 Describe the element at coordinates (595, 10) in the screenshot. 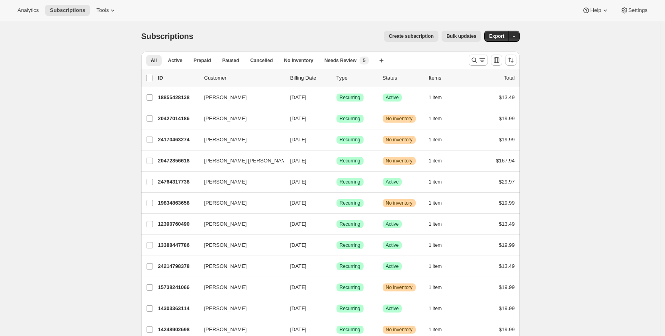

I see `span: Help` at that location.